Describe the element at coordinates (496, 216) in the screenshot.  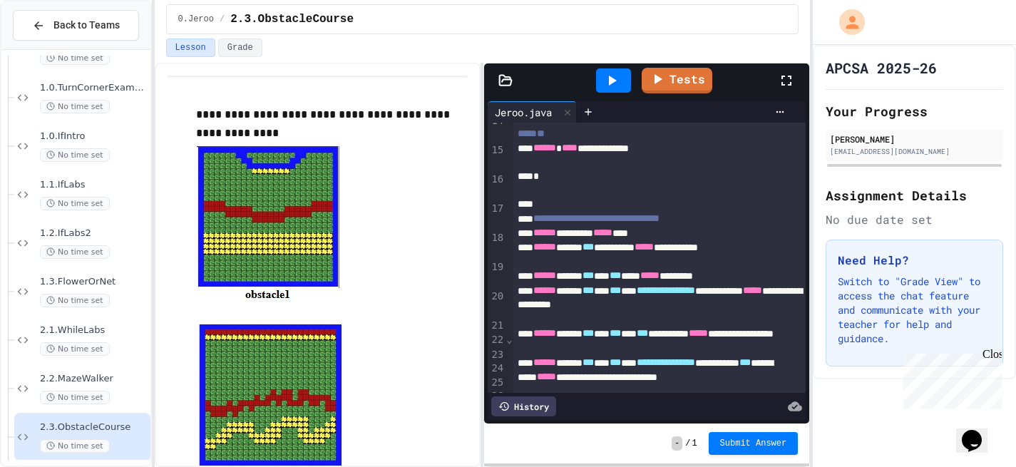
I see `div: 17` at that location.